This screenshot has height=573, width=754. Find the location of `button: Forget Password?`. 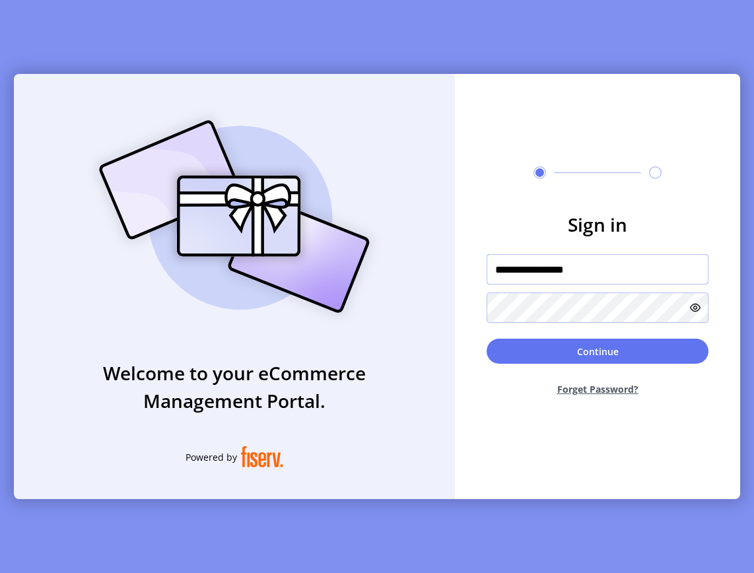

button: Forget Password? is located at coordinates (598, 389).